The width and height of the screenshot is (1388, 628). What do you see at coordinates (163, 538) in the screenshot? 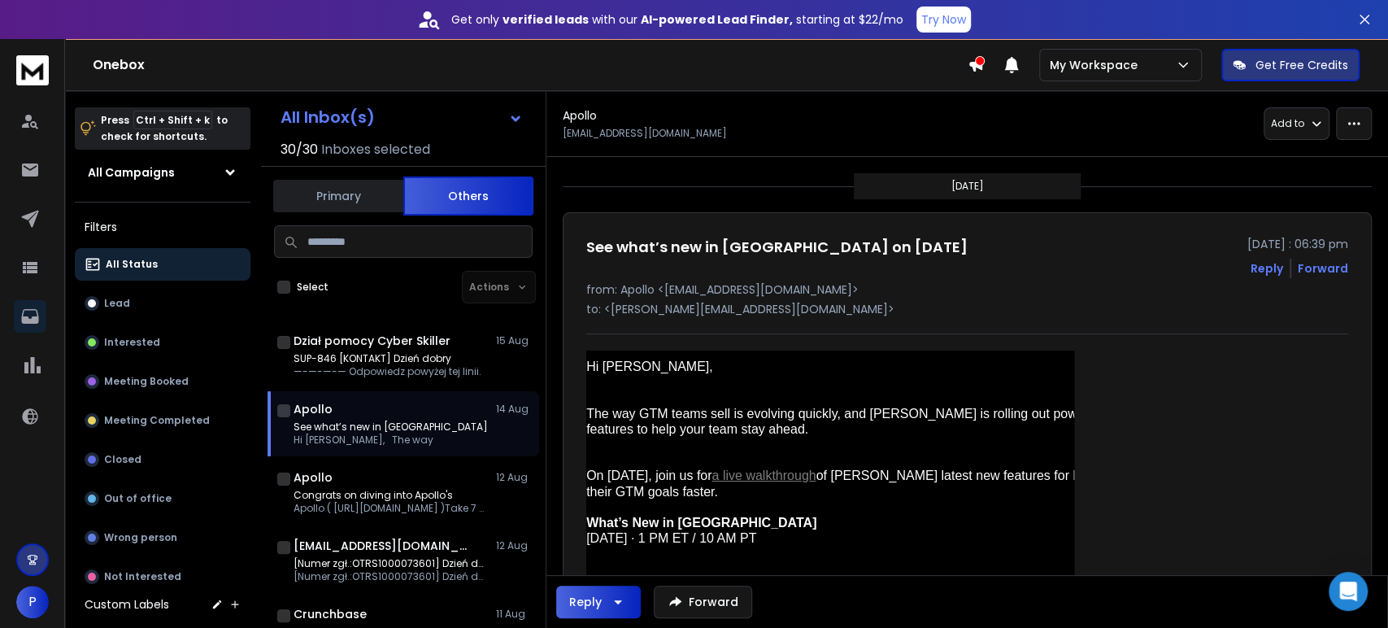
I see `button: Wrong person` at bounding box center [163, 538].